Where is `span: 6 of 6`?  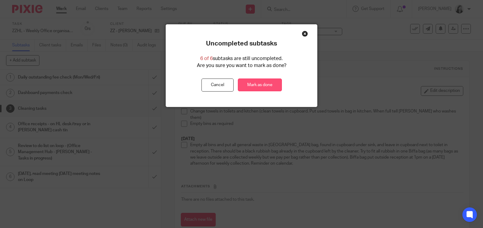 span: 6 of 6 is located at coordinates (206, 59).